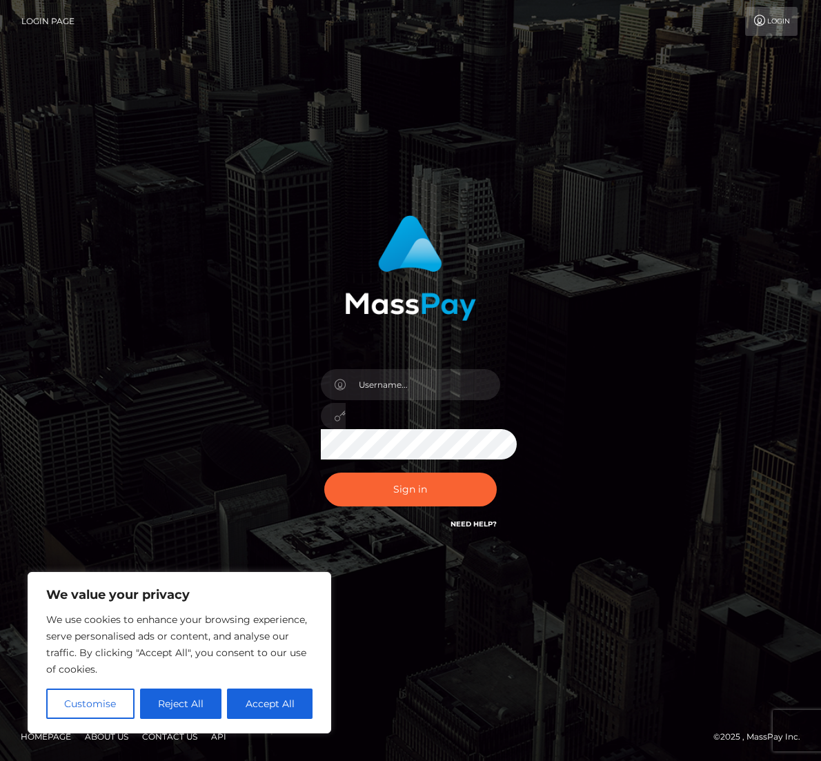 Image resolution: width=821 pixels, height=761 pixels. What do you see at coordinates (179, 644) in the screenshot?
I see `p: We use cookies to enhance your browsing experience, serve personalised ads or content, and analys...` at bounding box center [179, 644].